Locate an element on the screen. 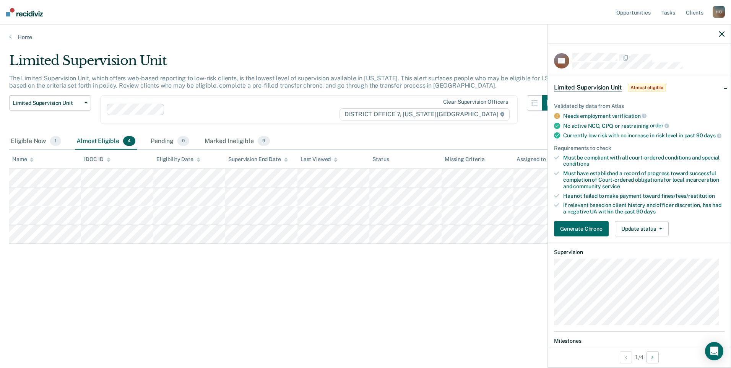 The image size is (731, 368). button: Previous Opportunity is located at coordinates (626, 357).